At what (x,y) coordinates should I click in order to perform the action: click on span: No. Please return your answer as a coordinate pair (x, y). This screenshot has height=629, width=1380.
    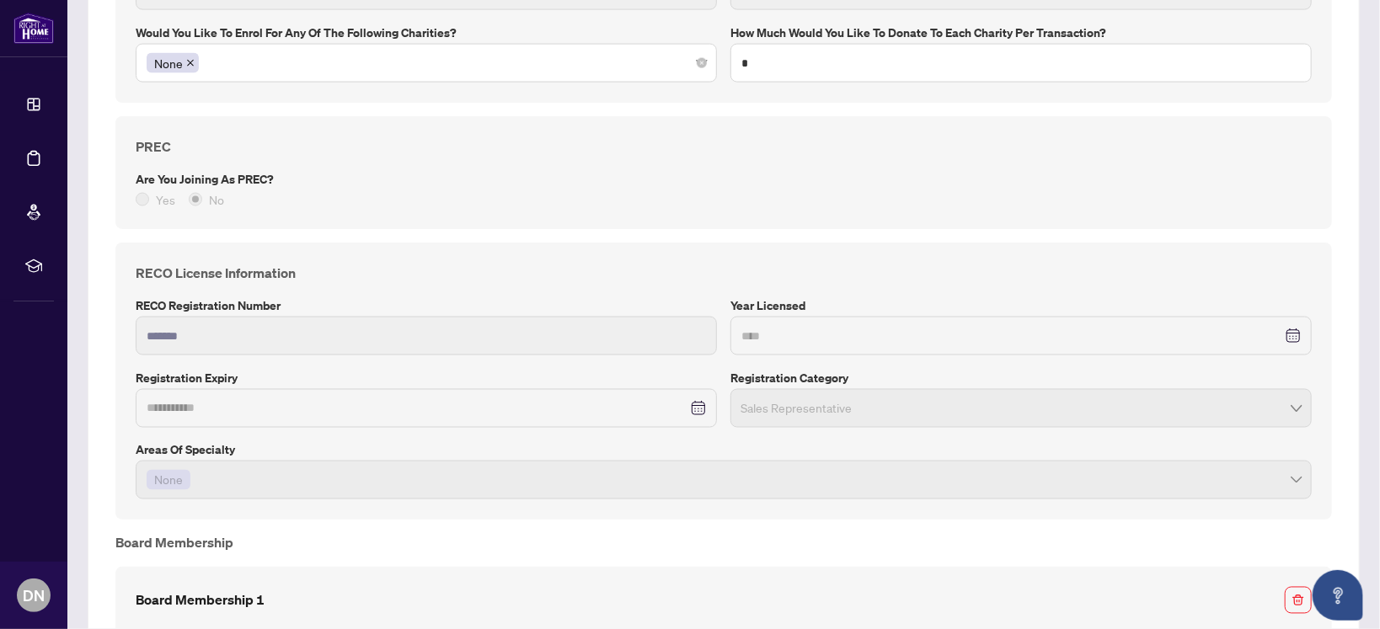
    Looking at the image, I should click on (216, 200).